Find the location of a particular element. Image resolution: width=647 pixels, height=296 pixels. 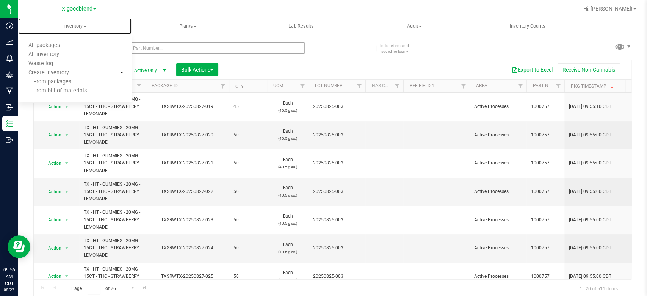

button: Bulk Actions is located at coordinates (197, 70).